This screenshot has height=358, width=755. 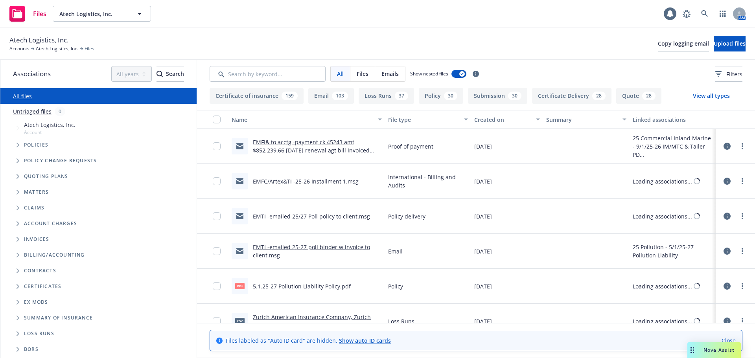 What do you see at coordinates (719, 350) in the screenshot?
I see `span: Nova Assist` at bounding box center [719, 350].